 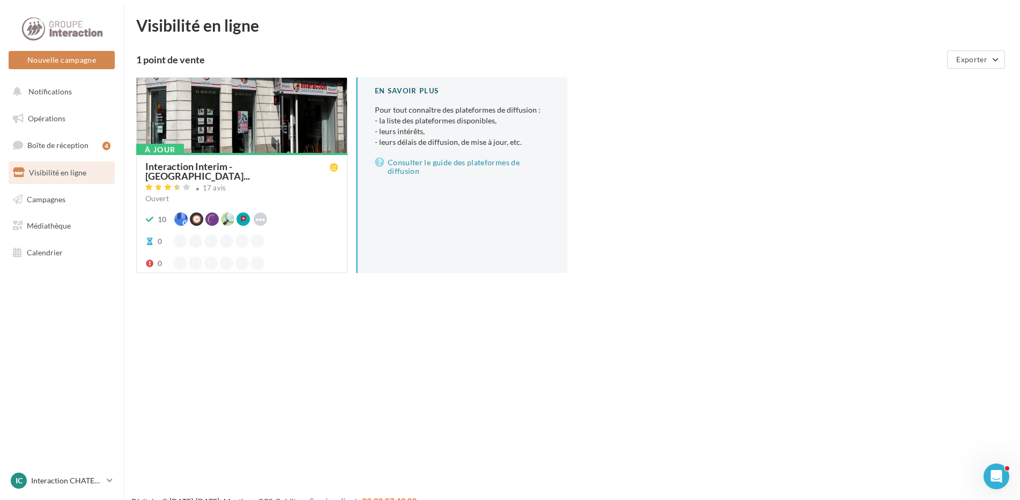 What do you see at coordinates (106, 146) in the screenshot?
I see `div: 4` at bounding box center [106, 146].